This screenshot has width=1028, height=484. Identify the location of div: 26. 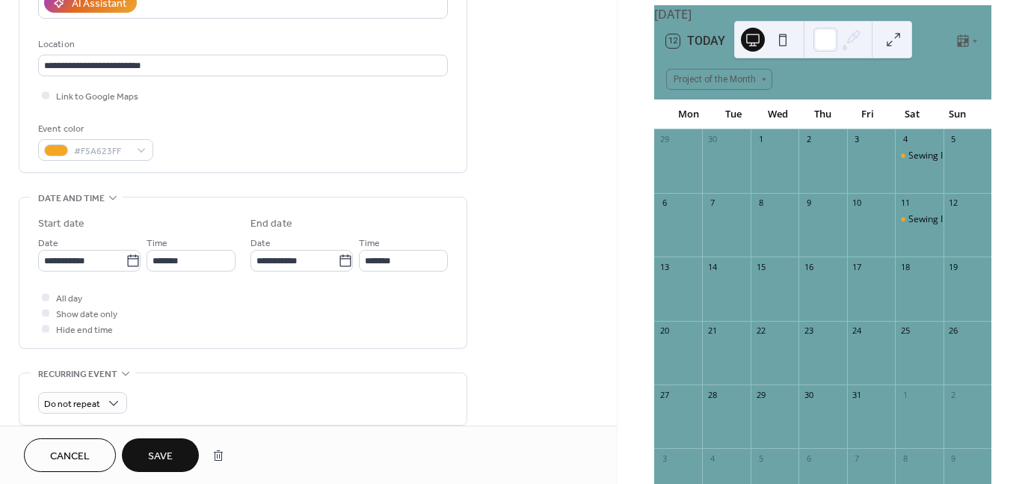
(953, 330).